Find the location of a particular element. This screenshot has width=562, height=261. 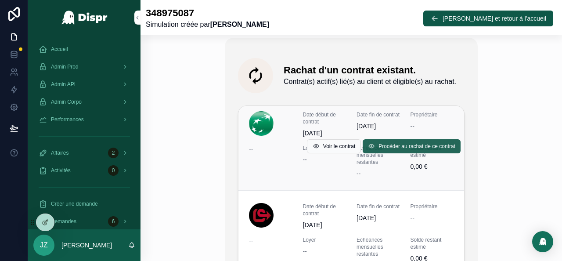

span: 0,00 € is located at coordinates (432, 167).